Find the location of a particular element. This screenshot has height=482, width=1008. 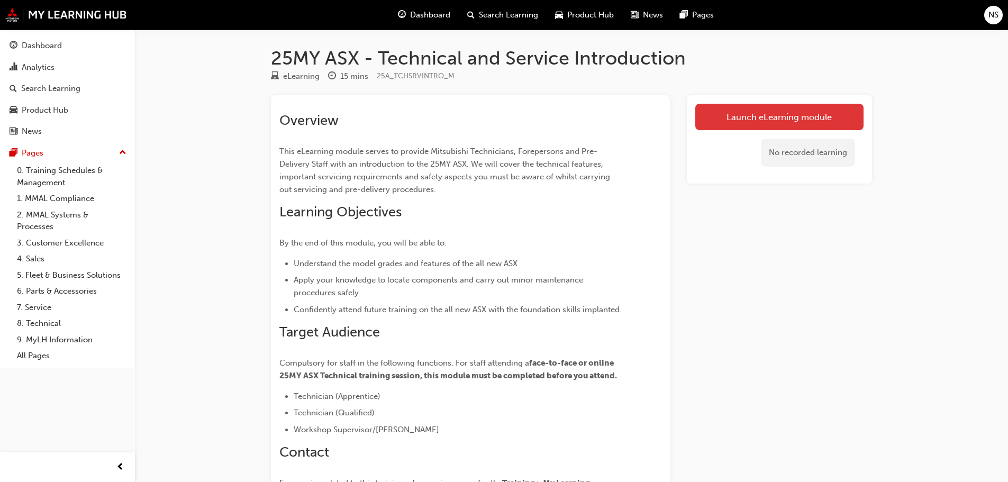

span: Technician (Apprentice) is located at coordinates (337, 396).